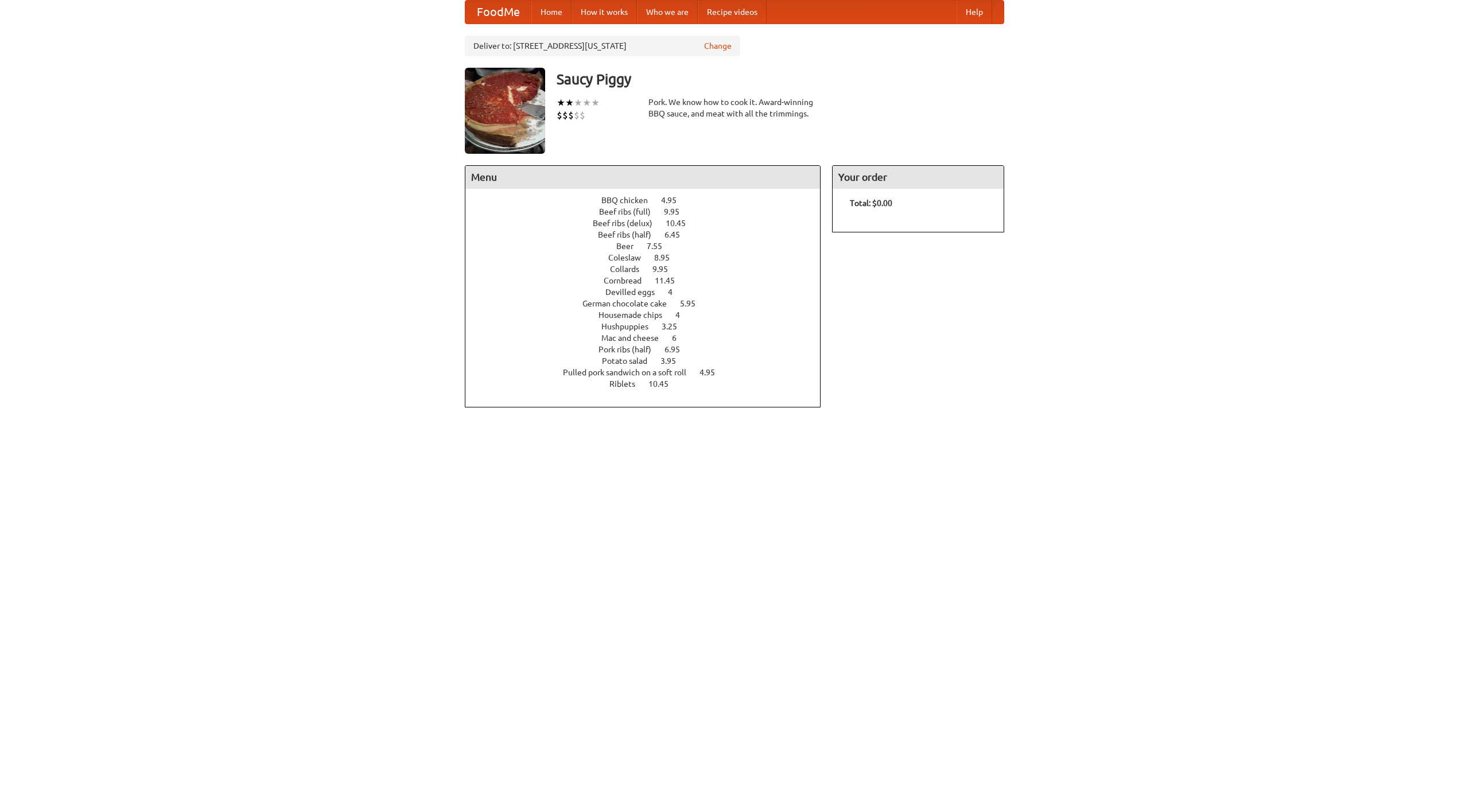 This screenshot has height=812, width=1469. What do you see at coordinates (499, 12) in the screenshot?
I see `a: FoodMe` at bounding box center [499, 12].